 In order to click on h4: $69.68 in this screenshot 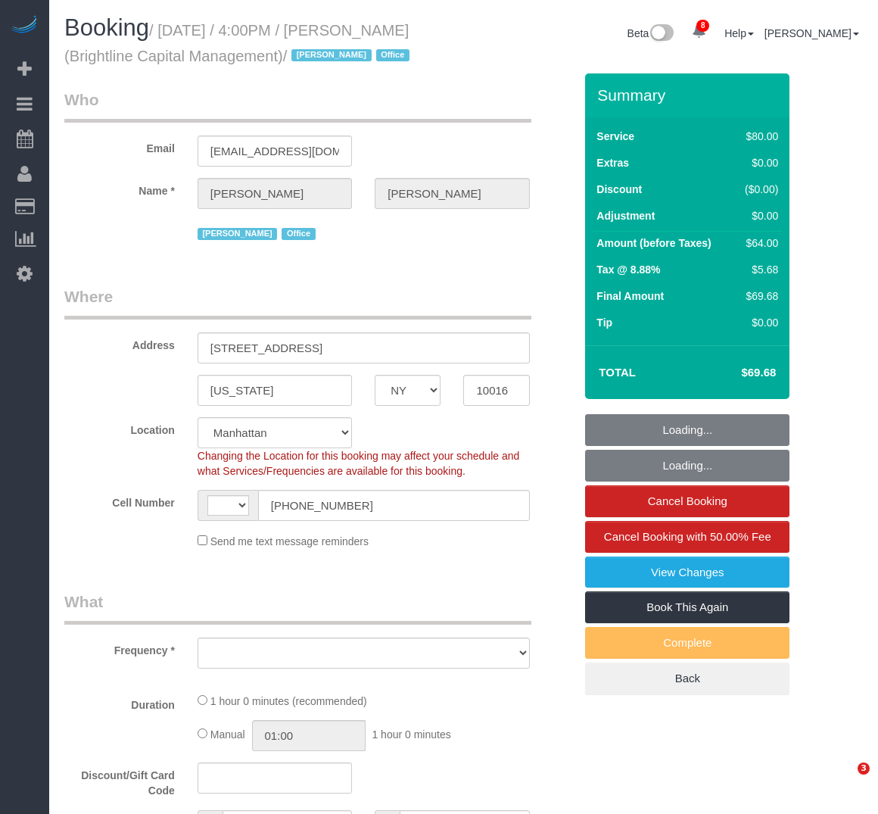, I will do `click(736, 372)`.